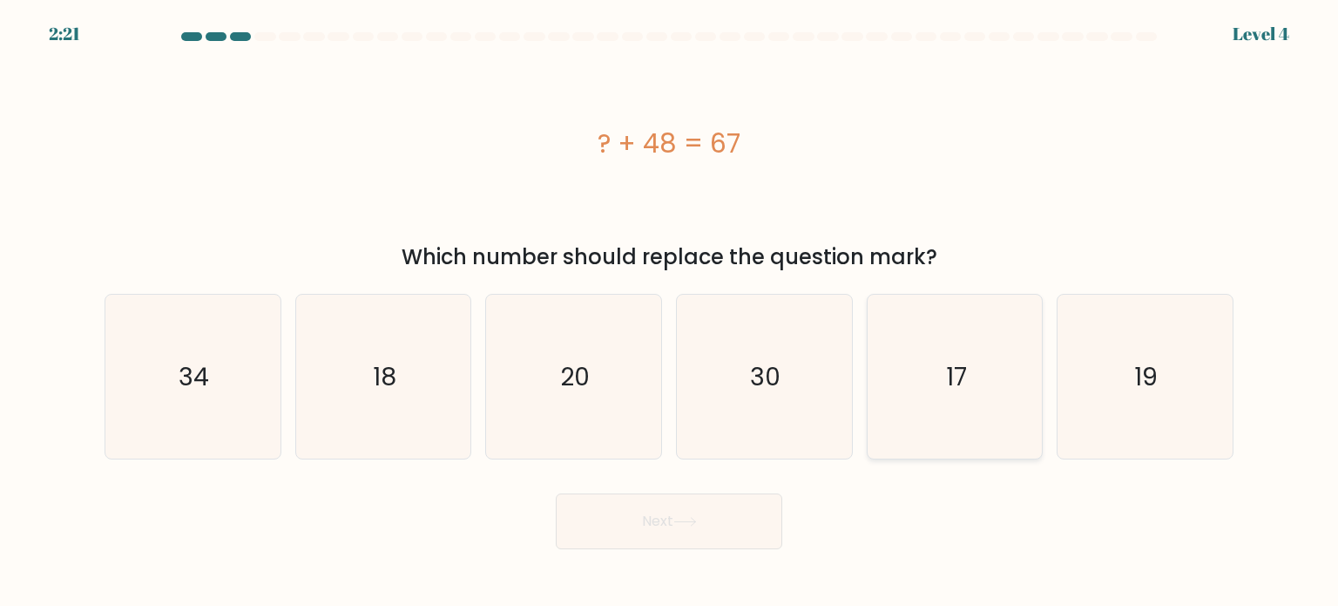 This screenshot has height=606, width=1338. Describe the element at coordinates (1147, 376) in the screenshot. I see `text: 19` at that location.